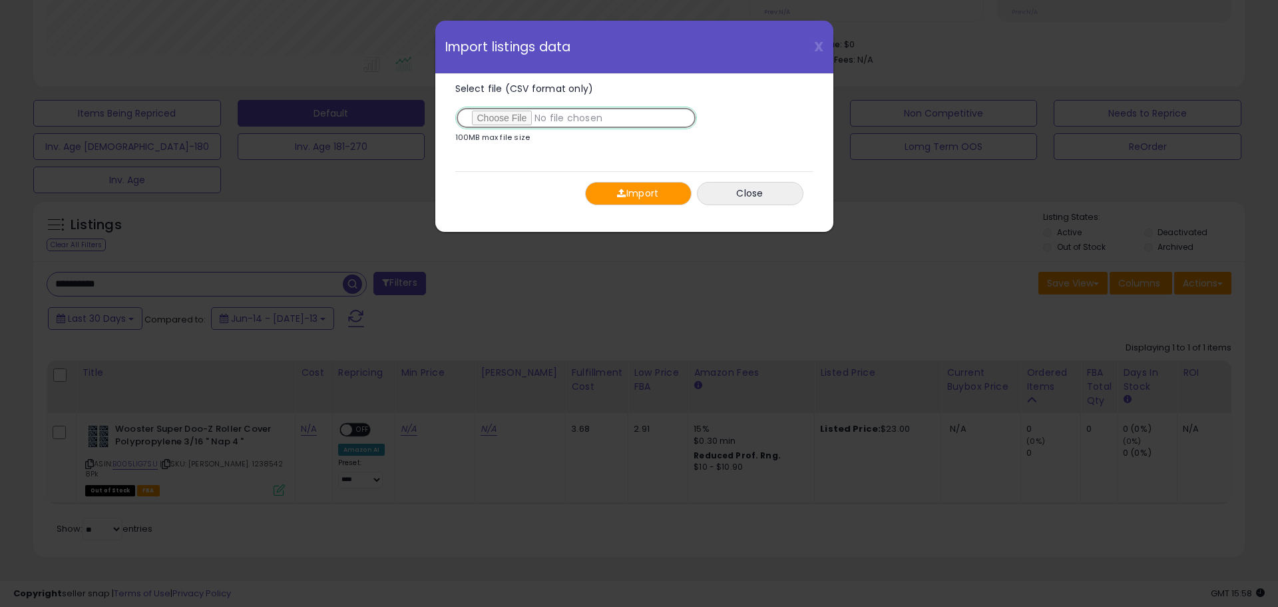  I want to click on span: Import listings data, so click(508, 47).